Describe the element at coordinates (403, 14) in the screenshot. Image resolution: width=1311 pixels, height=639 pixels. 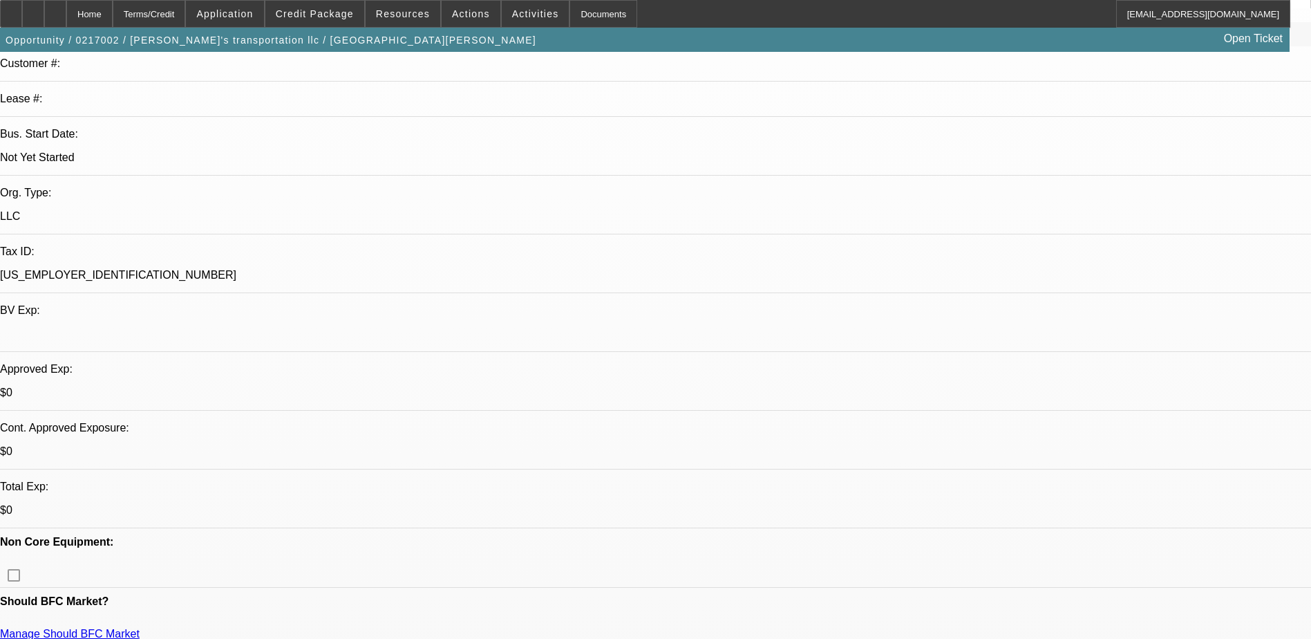
I see `button: Resources` at that location.